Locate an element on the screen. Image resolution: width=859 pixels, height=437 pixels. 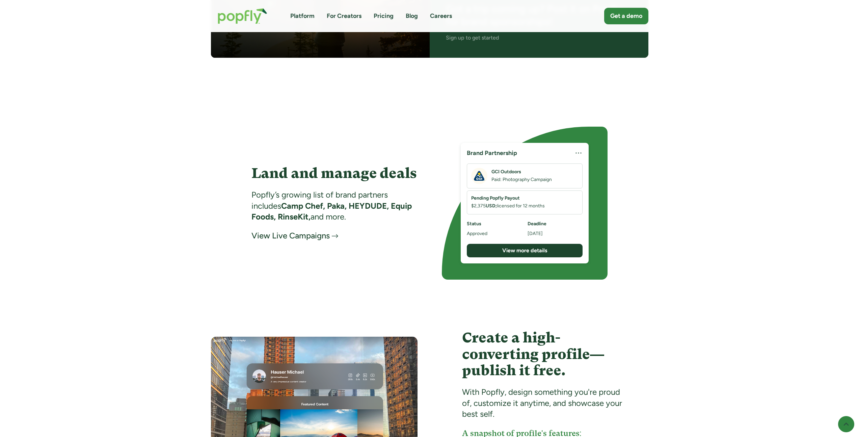
a: Careers is located at coordinates (441, 16).